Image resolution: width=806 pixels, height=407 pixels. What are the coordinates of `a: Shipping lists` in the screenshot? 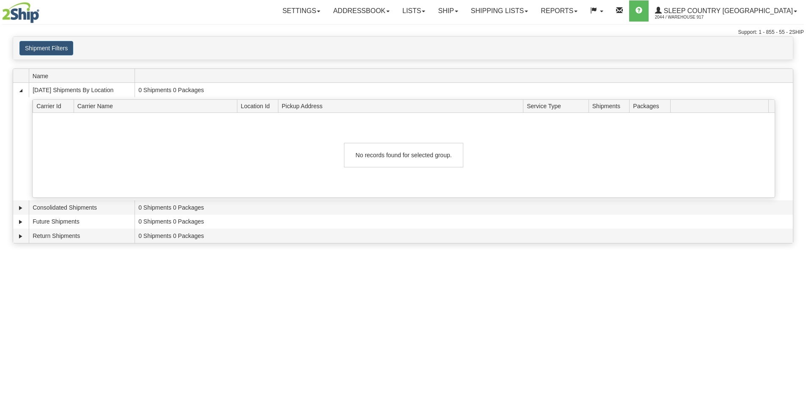 It's located at (499, 11).